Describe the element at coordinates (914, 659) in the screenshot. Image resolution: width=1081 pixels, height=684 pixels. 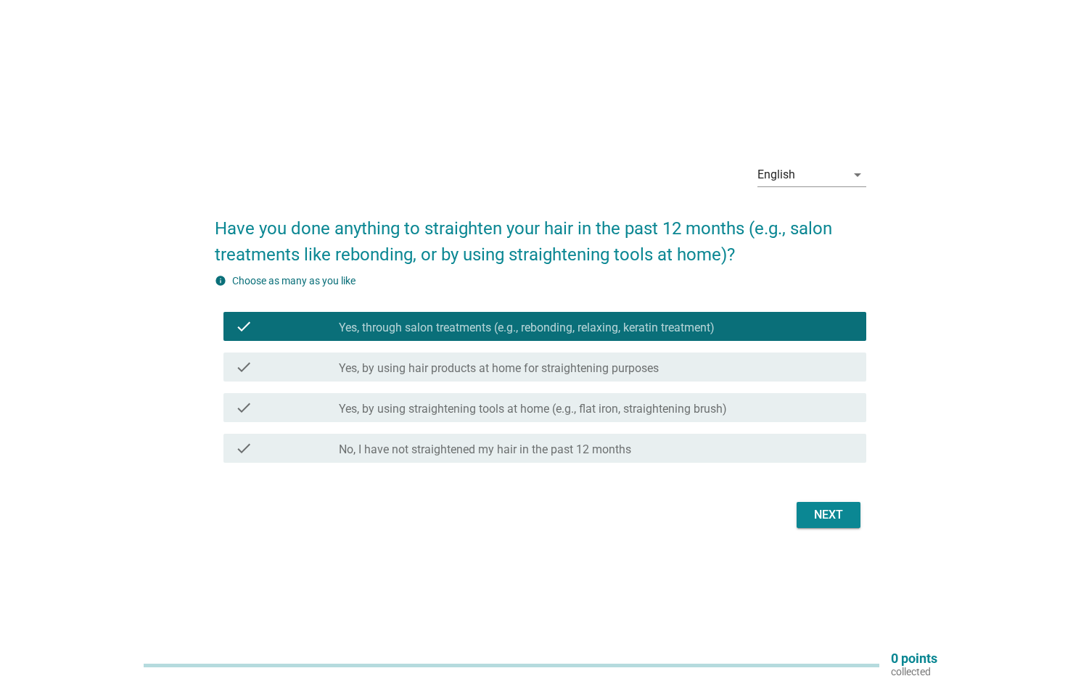
I see `p: 0 points` at that location.